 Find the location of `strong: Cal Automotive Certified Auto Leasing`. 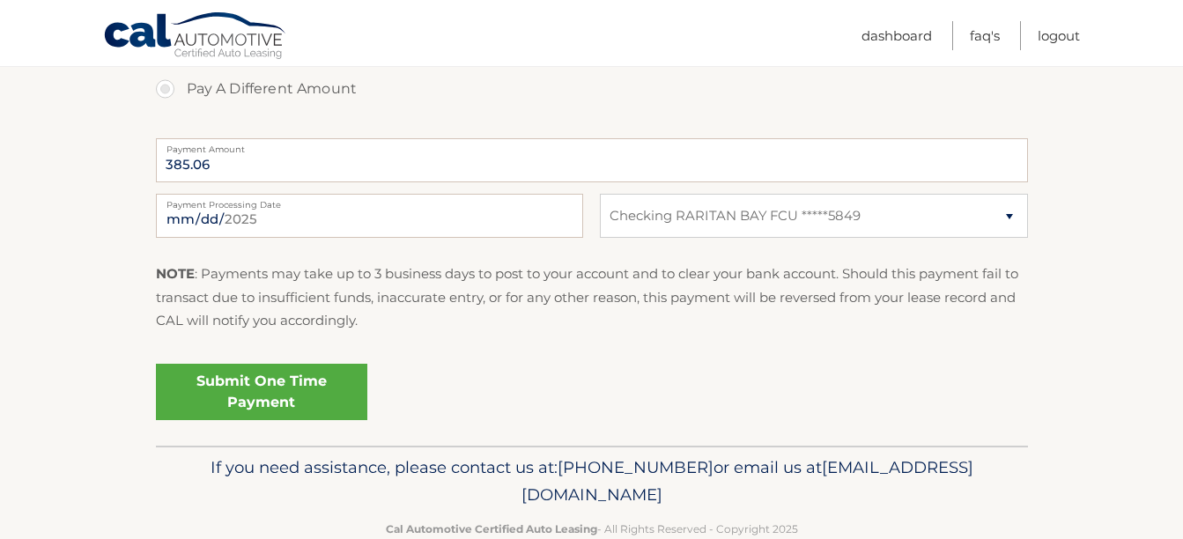

strong: Cal Automotive Certified Auto Leasing is located at coordinates (492, 529).